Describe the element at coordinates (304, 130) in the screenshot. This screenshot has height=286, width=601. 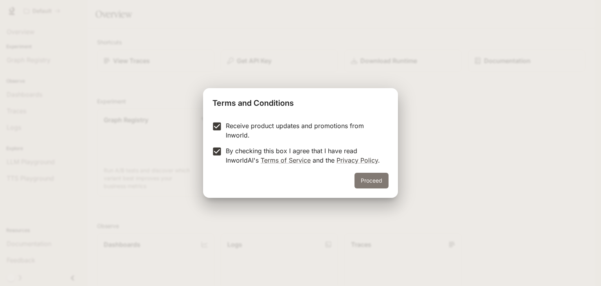
I see `p: Receive product updates and promotions from Inworld.` at that location.